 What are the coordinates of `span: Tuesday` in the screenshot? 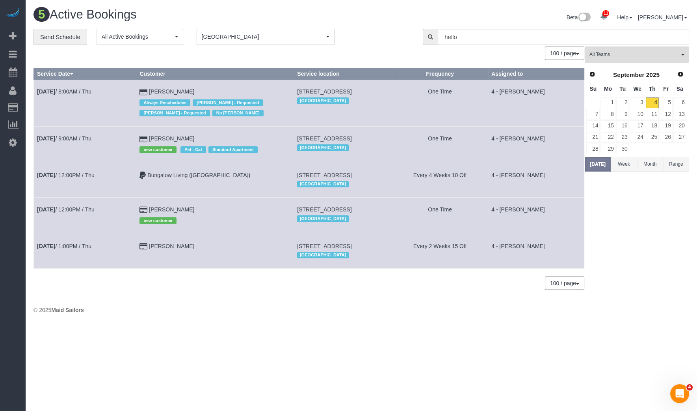 It's located at (623, 89).